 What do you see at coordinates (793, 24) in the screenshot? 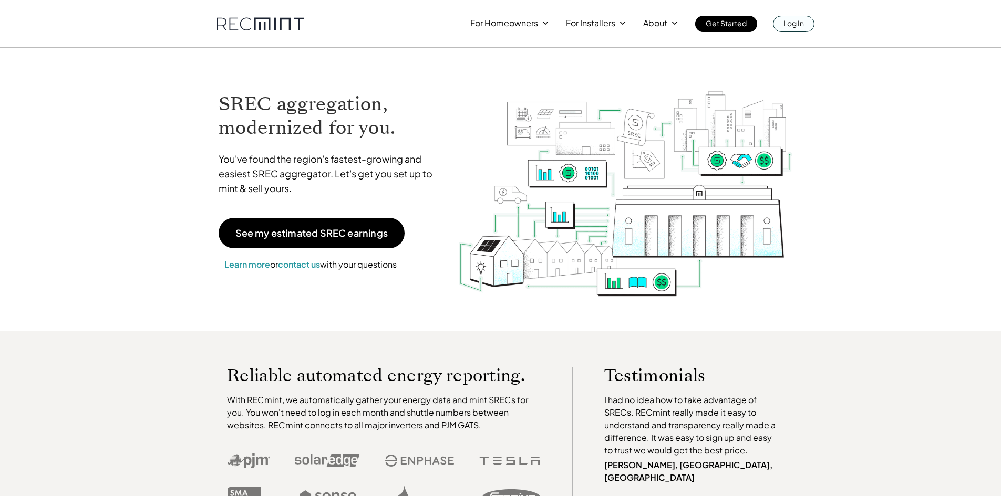
I see `a: Log In` at bounding box center [793, 24].